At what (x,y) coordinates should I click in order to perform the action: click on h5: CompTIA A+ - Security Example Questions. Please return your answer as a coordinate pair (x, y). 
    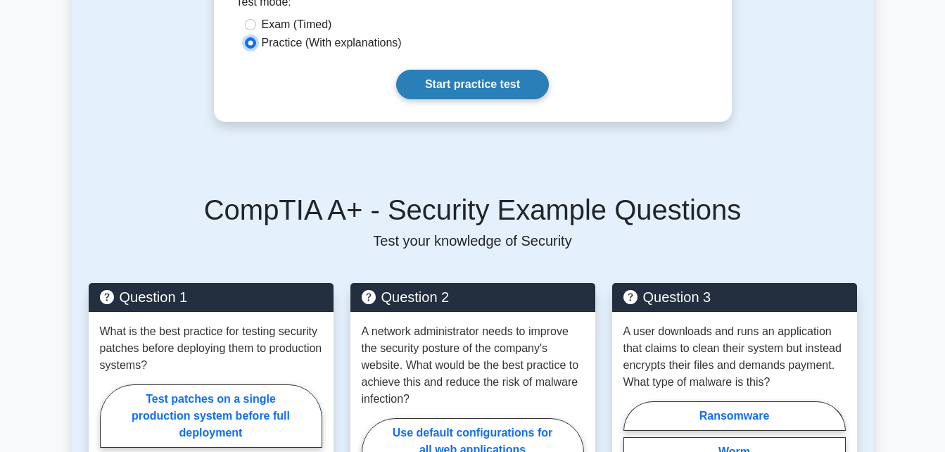
    Looking at the image, I should click on (473, 210).